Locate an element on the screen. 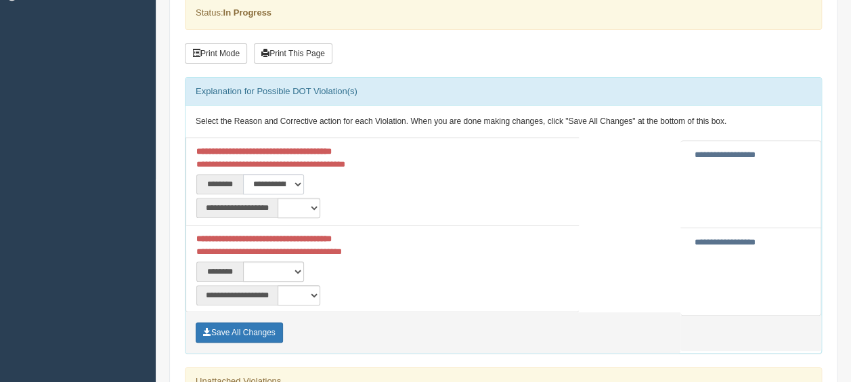 This screenshot has width=851, height=382. div: Select the Reason and Corrective action for each Violation. When you are done making changes, cli... is located at coordinates (503, 122).